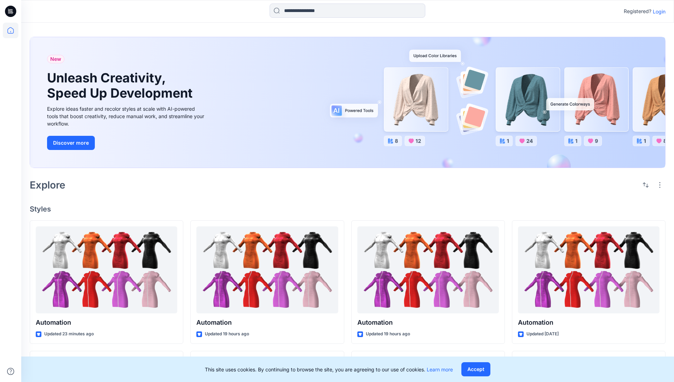 The height and width of the screenshot is (382, 674). Describe the element at coordinates (347, 209) in the screenshot. I see `h4: Styles` at that location.